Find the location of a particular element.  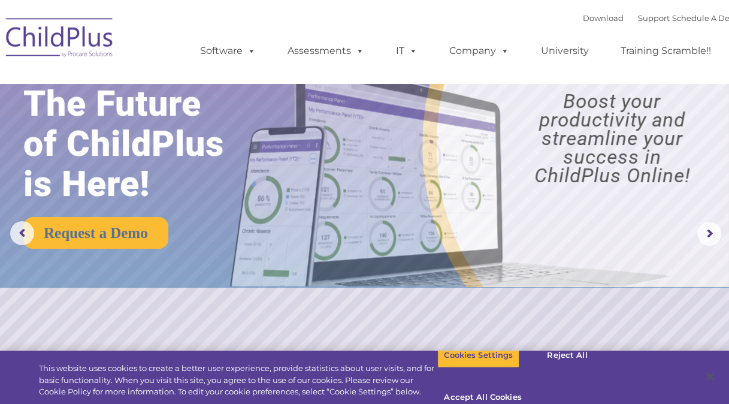

rs-layer: Boost your productivity and streamline your success in ChildPlus Online! is located at coordinates (612, 138).